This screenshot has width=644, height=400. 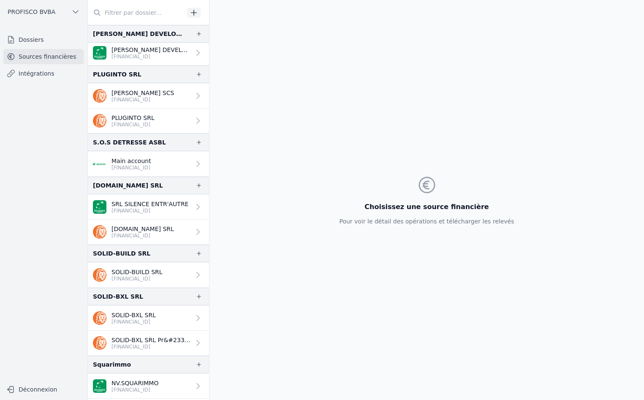 What do you see at coordinates (31, 12) in the screenshot?
I see `span: PROFISCO BVBA` at bounding box center [31, 12].